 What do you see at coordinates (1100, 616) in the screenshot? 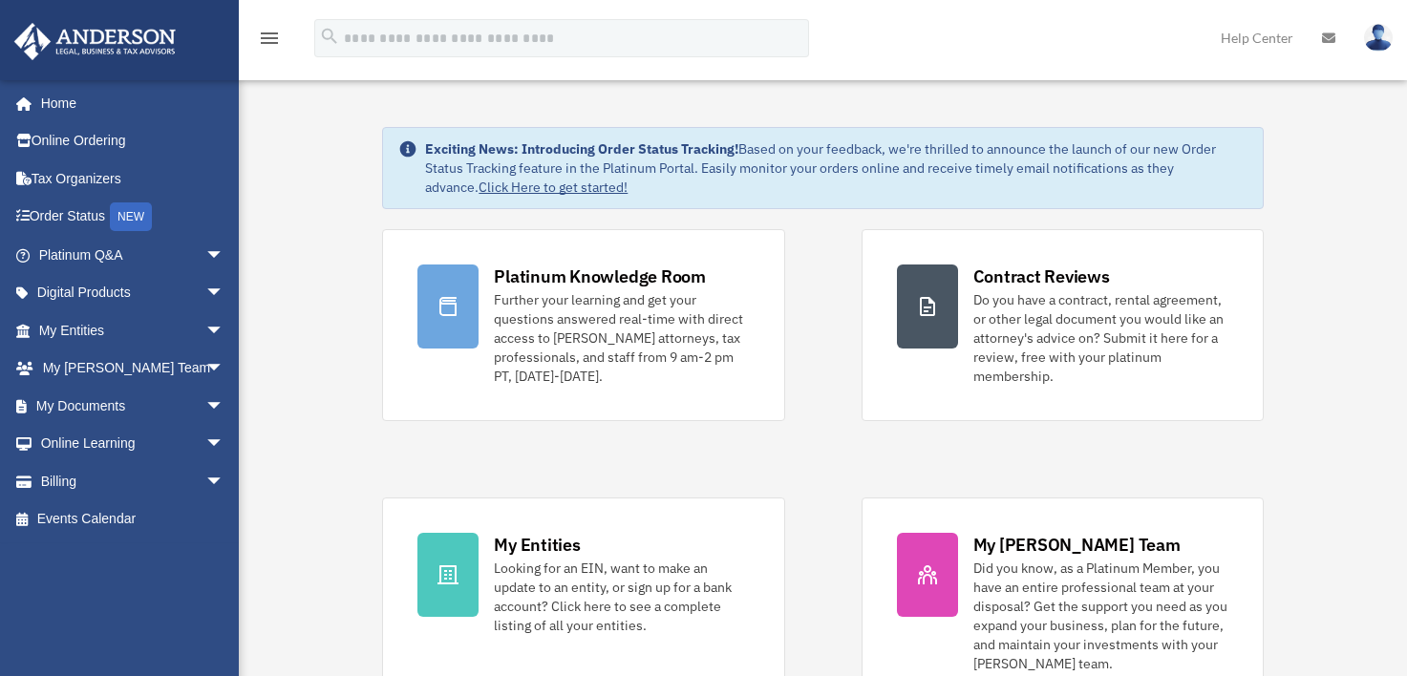
I see `div: Did you know, as a Platinum Member, you have an entire professional team at your disposal? Get th...` at bounding box center [1100, 616].